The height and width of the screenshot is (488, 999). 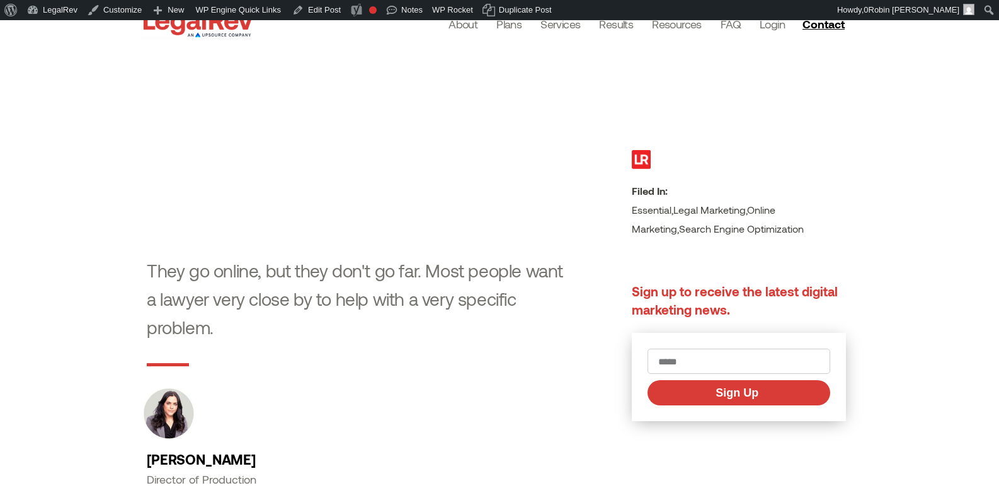 I want to click on form: New Form, so click(x=739, y=380).